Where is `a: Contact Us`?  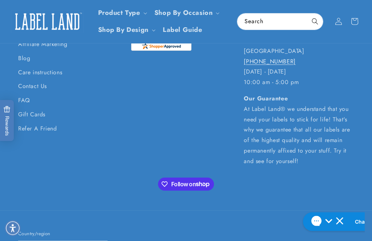 a: Contact Us is located at coordinates (32, 87).